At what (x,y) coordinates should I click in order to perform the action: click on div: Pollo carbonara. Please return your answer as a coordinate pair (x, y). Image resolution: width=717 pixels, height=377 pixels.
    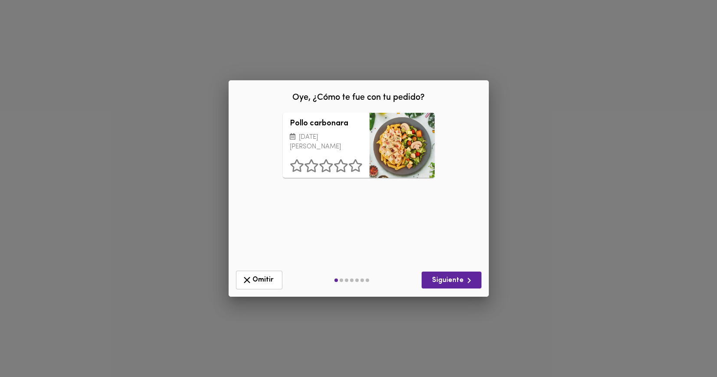
    Looking at the image, I should click on (402, 145).